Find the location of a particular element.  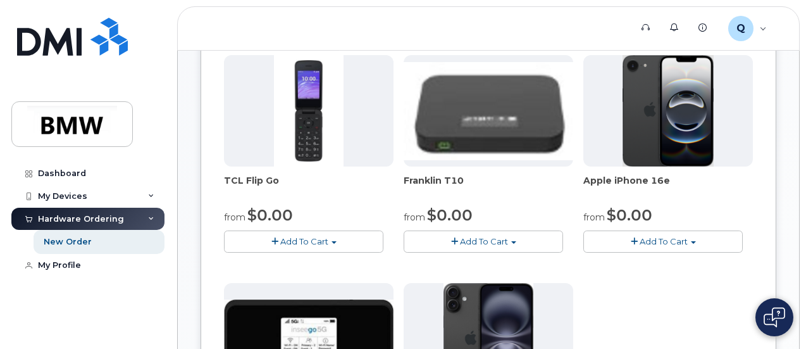

span: TCL Flip Go is located at coordinates (309, 187).